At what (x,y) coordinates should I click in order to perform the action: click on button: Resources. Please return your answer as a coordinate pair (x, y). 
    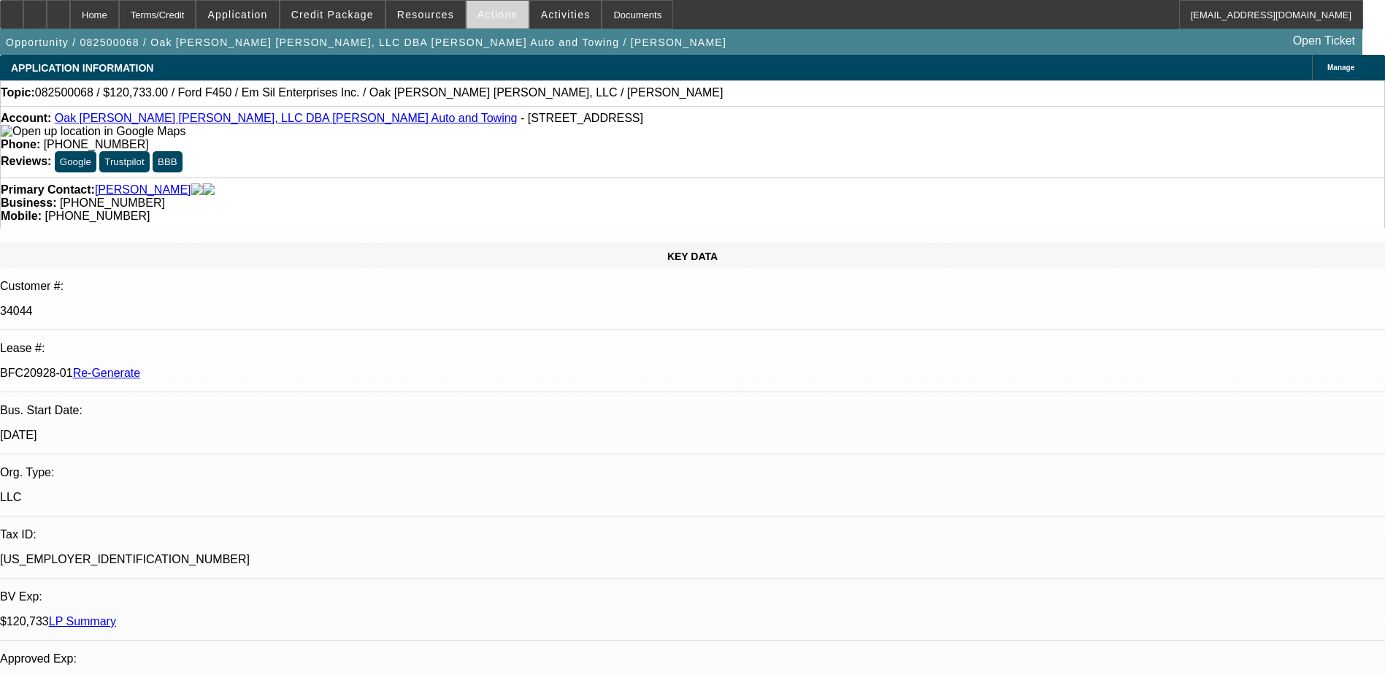
    Looking at the image, I should click on (426, 15).